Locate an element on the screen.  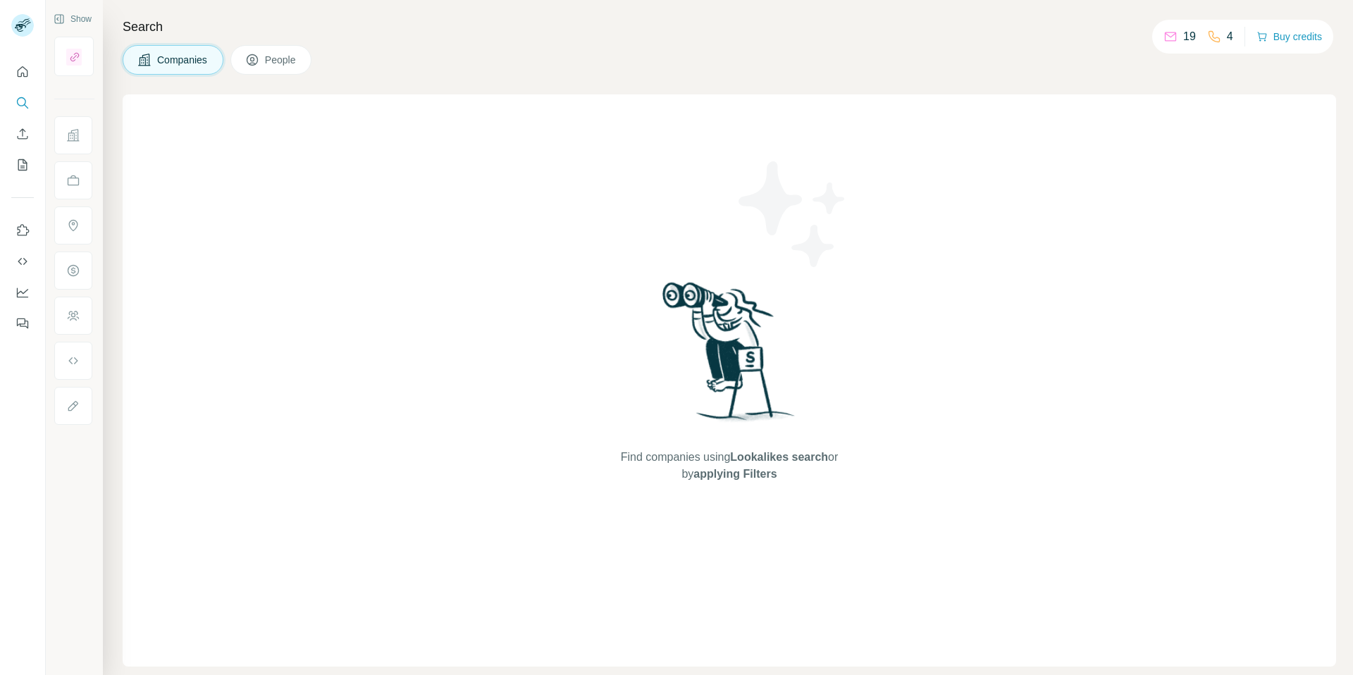
p: 4 is located at coordinates (1230, 37).